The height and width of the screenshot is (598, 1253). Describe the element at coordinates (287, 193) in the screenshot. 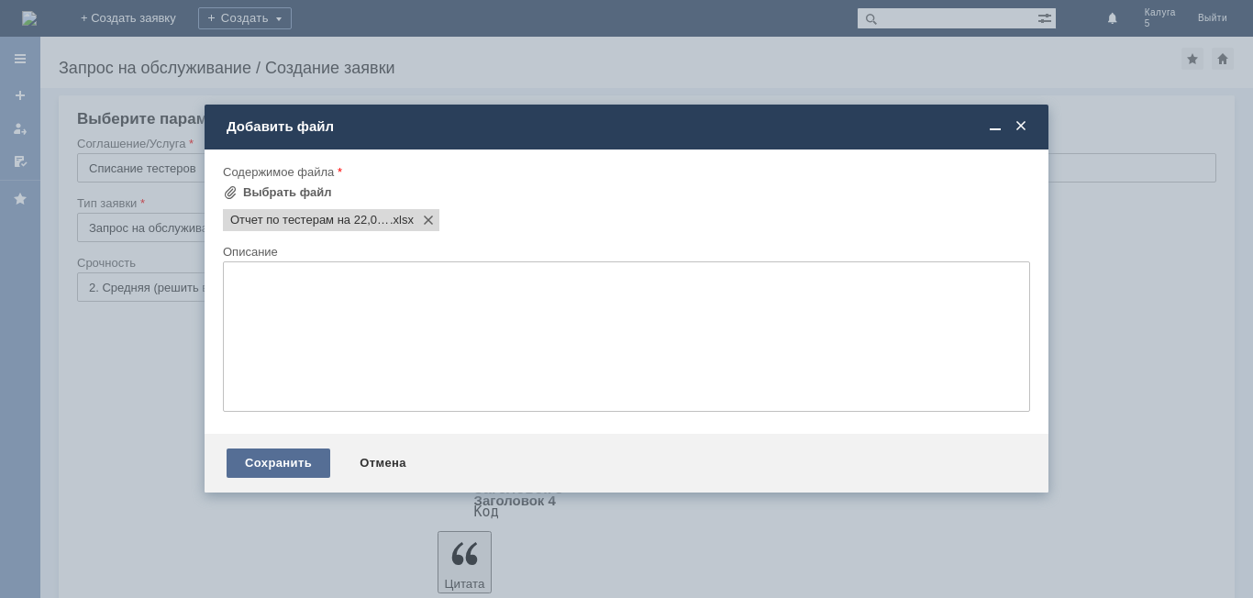

I see `div: Выбрать файл` at that location.